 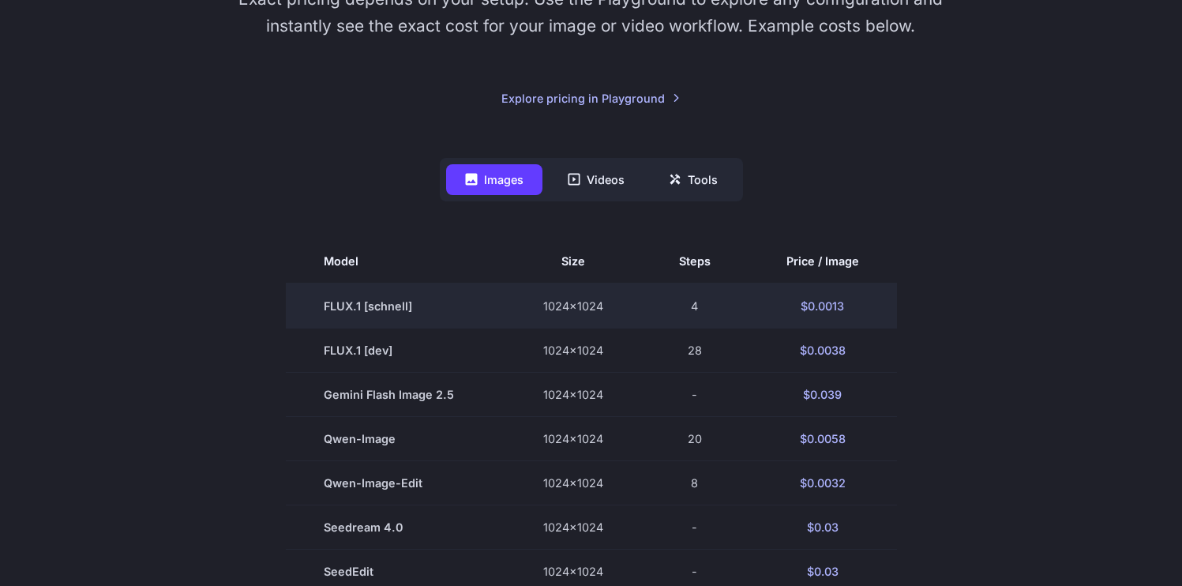 I want to click on button: Videos, so click(x=596, y=179).